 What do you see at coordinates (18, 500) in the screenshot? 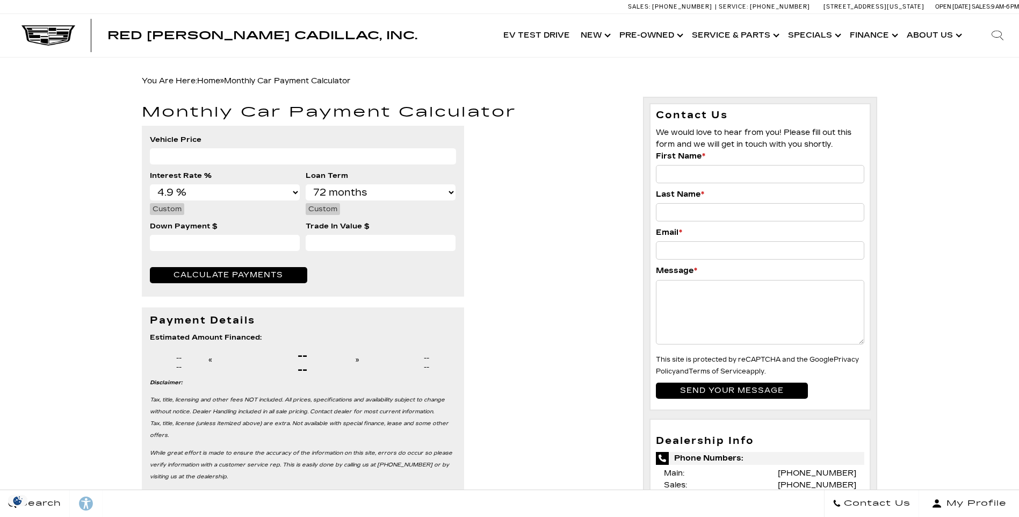
I see `img: Opt-Out Icon` at bounding box center [18, 500].